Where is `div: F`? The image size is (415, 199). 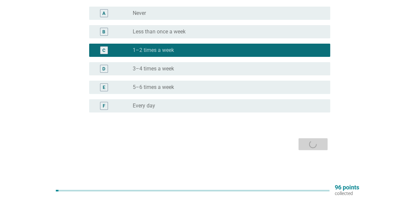
div: F is located at coordinates (104, 106).